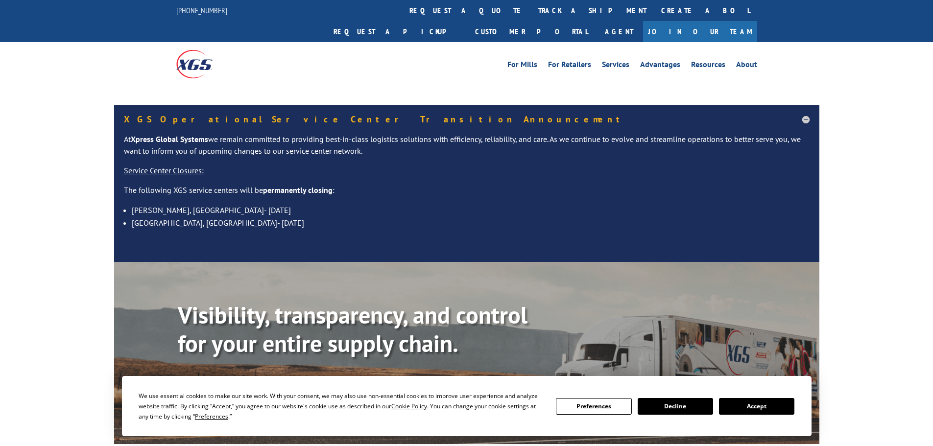 Image resolution: width=933 pixels, height=446 pixels. Describe the element at coordinates (341, 406) in the screenshot. I see `div: We use essential cookies to make our site work. With your consent, we may also use non-essential ...` at that location.